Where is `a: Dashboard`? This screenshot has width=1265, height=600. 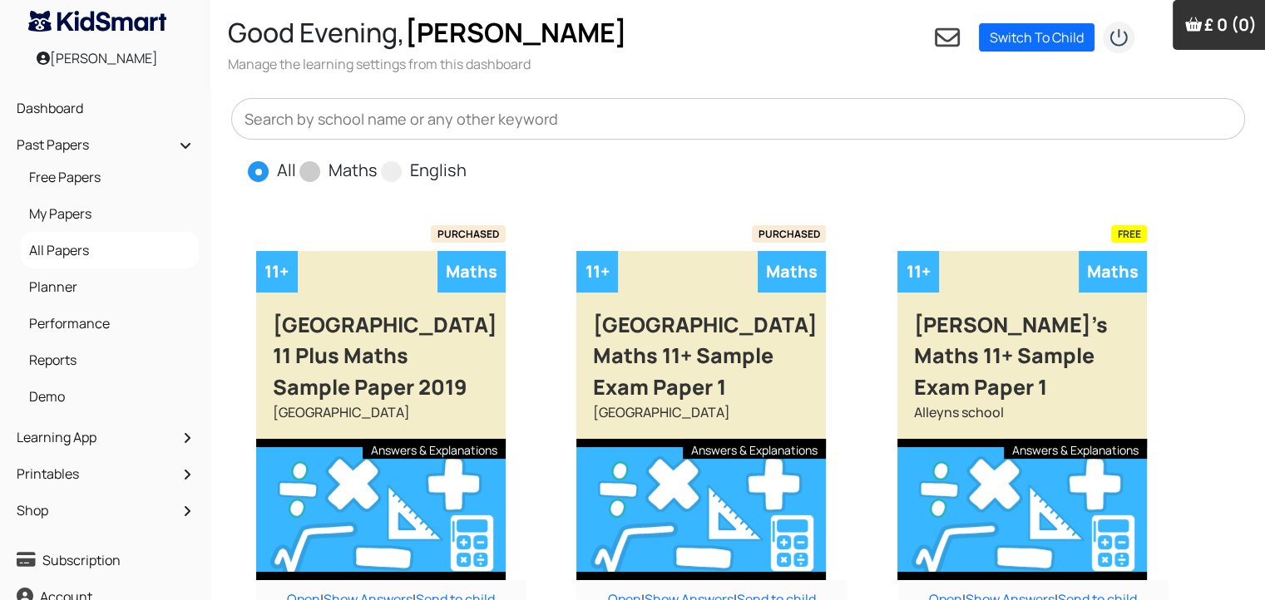 a: Dashboard is located at coordinates (106, 108).